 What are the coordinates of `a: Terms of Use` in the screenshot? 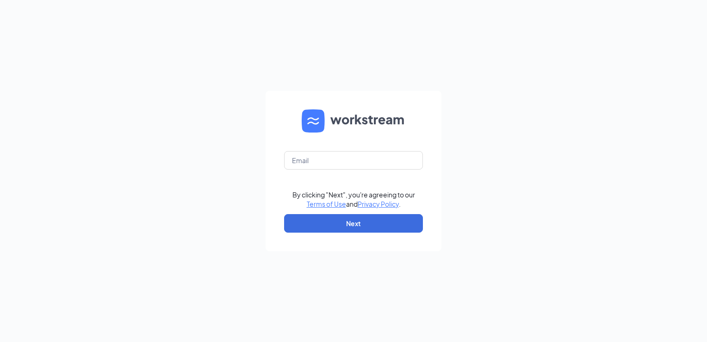 It's located at (326, 204).